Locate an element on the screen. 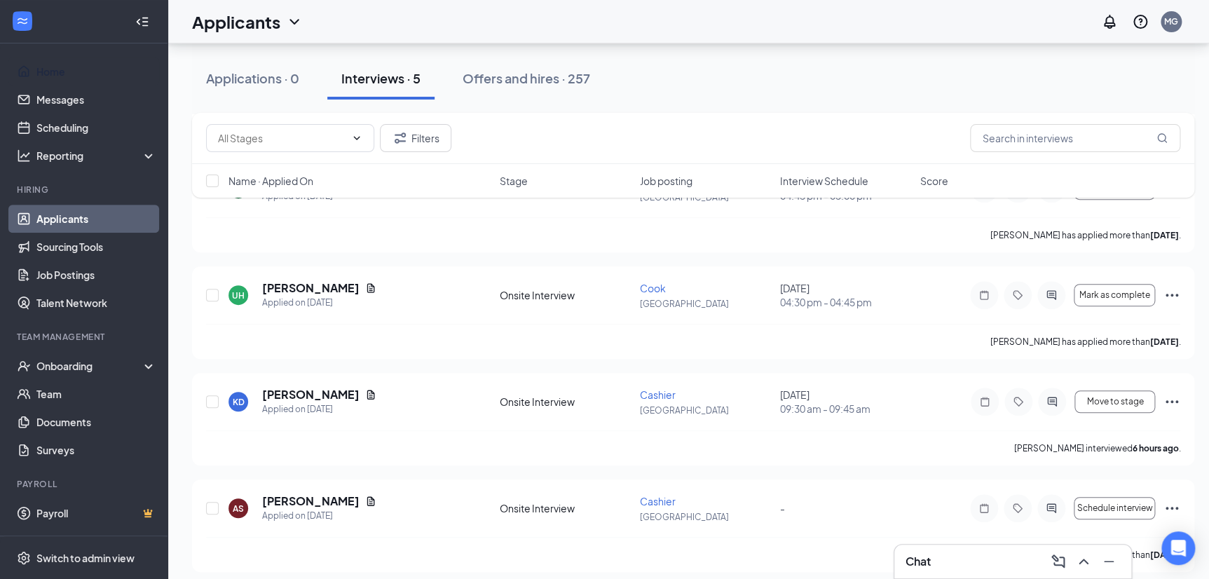 Image resolution: width=1209 pixels, height=579 pixels. svg: UserCheck is located at coordinates (24, 366).